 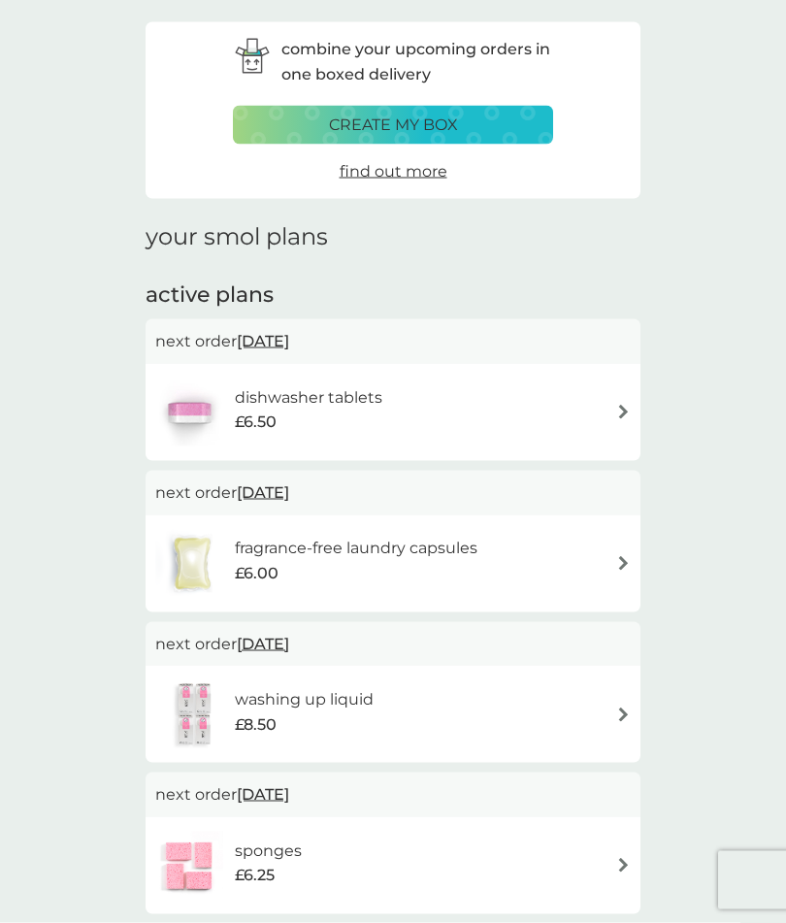 I want to click on h6: dishwasher tablets, so click(x=309, y=398).